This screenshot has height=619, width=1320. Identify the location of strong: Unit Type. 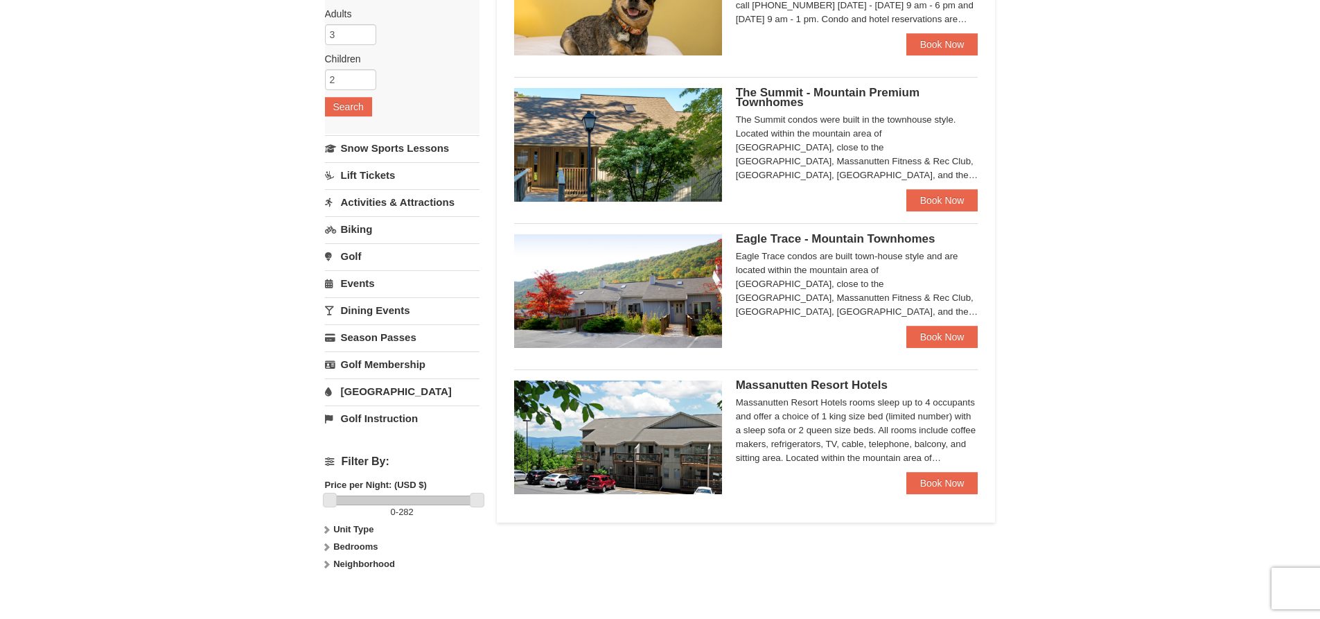
(353, 529).